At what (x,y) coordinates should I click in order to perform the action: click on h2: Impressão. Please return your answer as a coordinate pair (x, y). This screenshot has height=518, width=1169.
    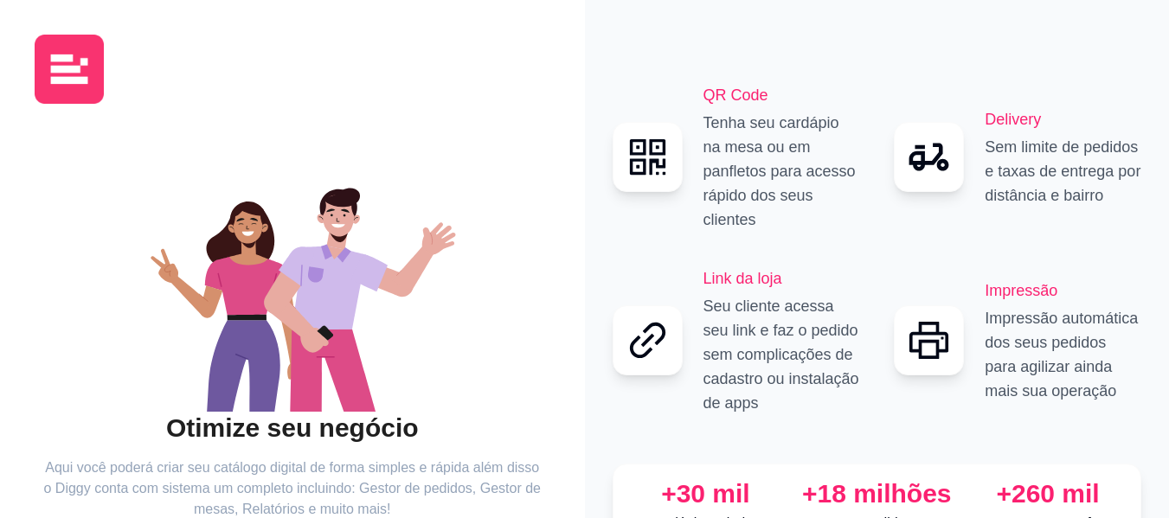
    Looking at the image, I should click on (1062, 291).